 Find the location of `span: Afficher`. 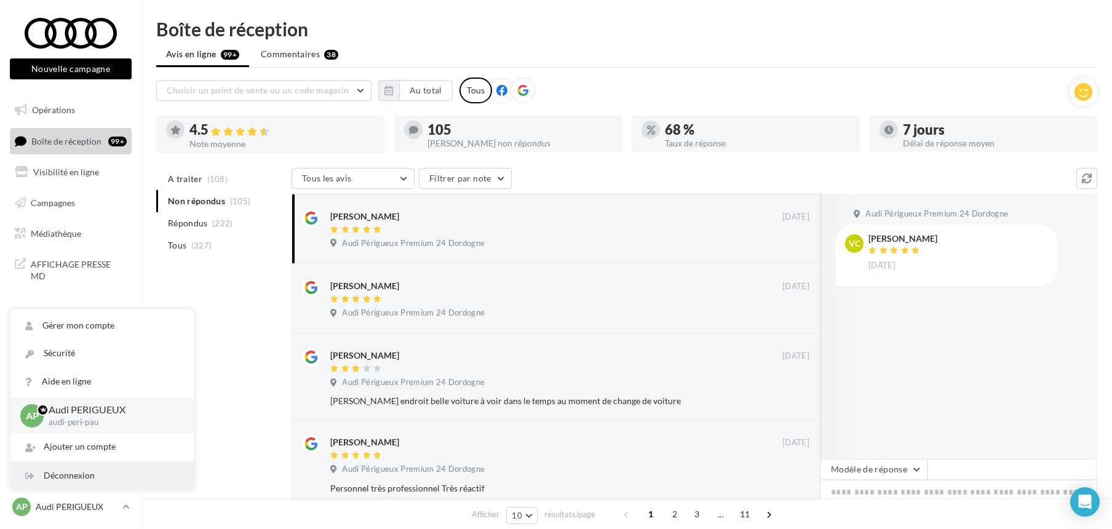

span: Afficher is located at coordinates (485, 514).